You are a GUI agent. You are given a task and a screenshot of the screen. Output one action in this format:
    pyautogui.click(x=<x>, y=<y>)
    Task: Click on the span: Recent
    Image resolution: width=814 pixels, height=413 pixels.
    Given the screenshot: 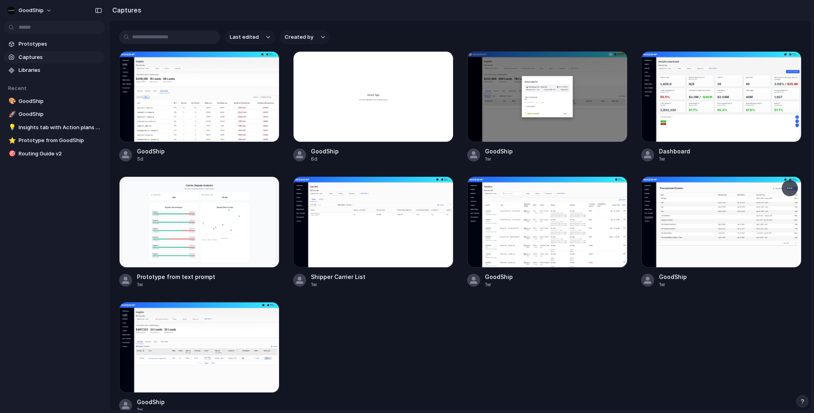 What is the action you would take?
    pyautogui.click(x=17, y=88)
    